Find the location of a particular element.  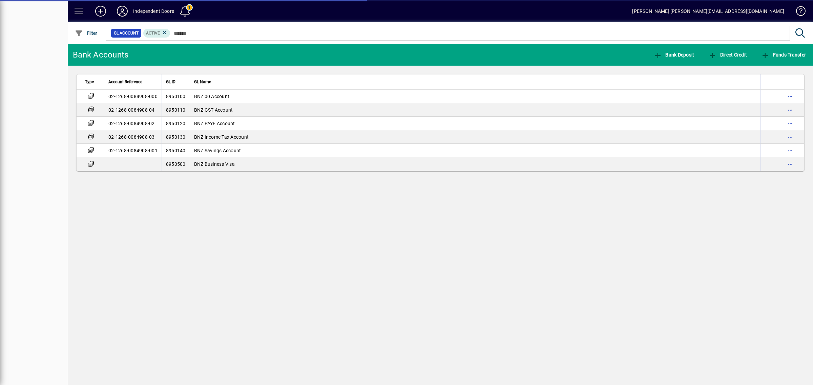

span: 8950500 is located at coordinates (176, 164).